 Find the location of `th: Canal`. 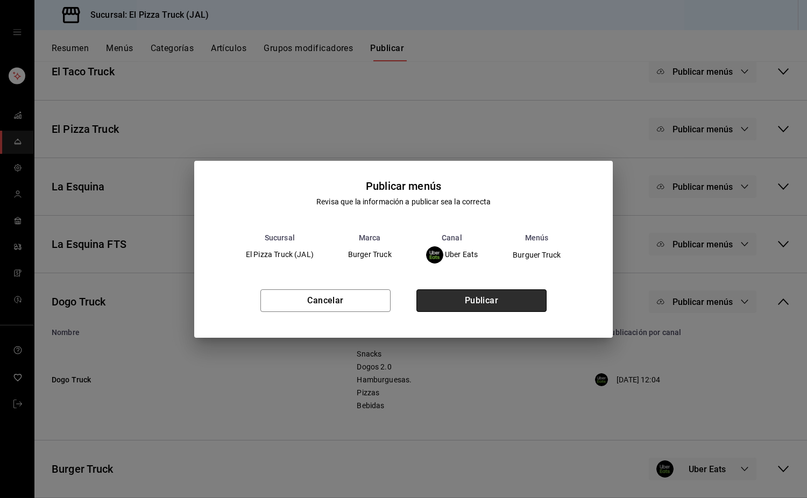

th: Canal is located at coordinates (452, 238).